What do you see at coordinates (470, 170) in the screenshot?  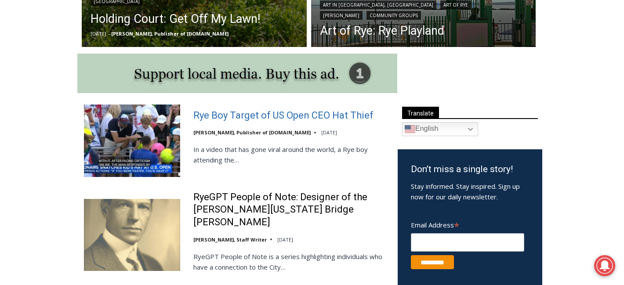 I see `h3: Don’t miss a single story!` at bounding box center [470, 170].